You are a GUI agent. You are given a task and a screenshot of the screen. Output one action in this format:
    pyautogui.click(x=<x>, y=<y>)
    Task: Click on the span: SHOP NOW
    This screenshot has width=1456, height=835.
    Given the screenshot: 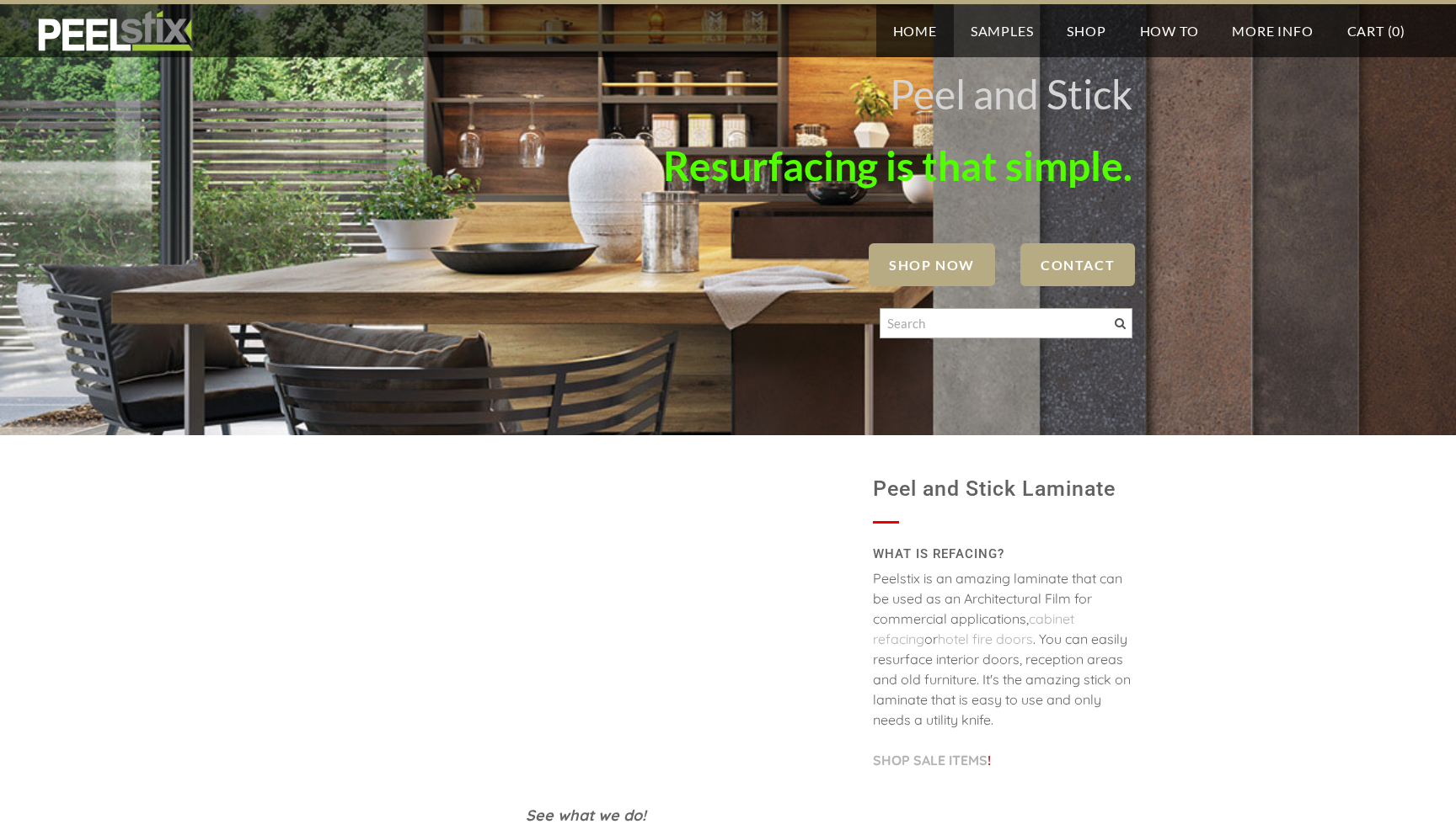 What is the action you would take?
    pyautogui.click(x=932, y=265)
    